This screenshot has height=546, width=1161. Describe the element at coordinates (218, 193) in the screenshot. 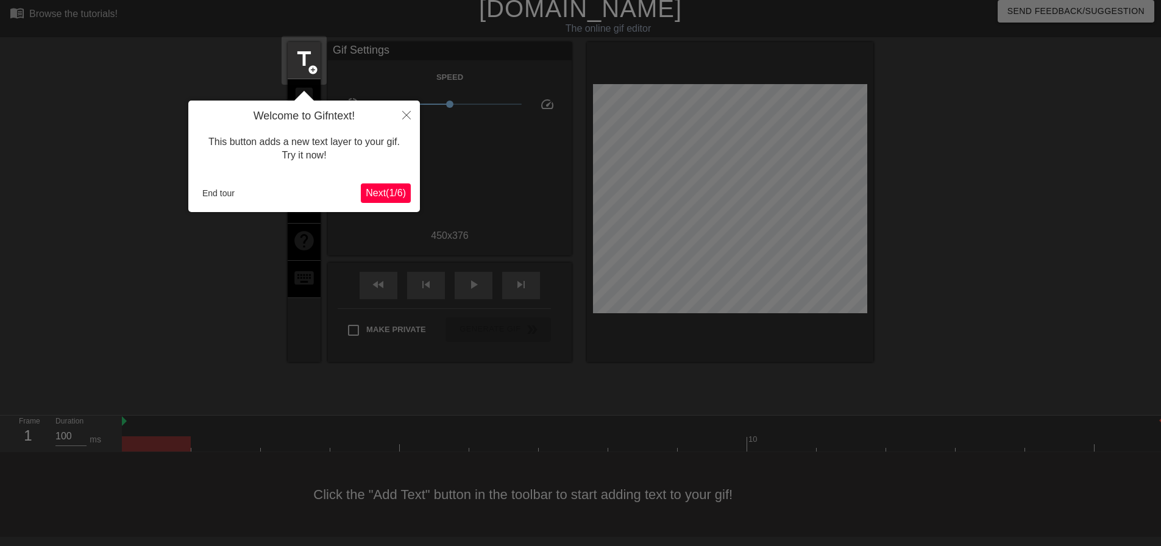

I see `button: End tour` at that location.